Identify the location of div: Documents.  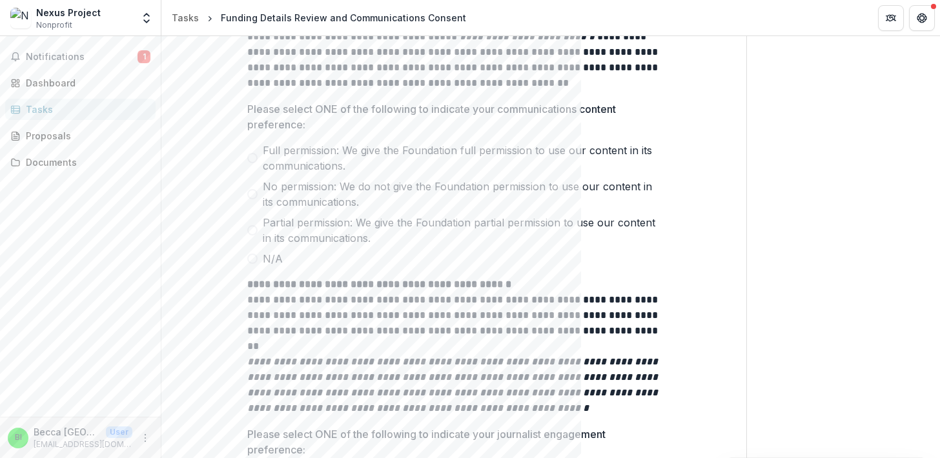
(85, 162).